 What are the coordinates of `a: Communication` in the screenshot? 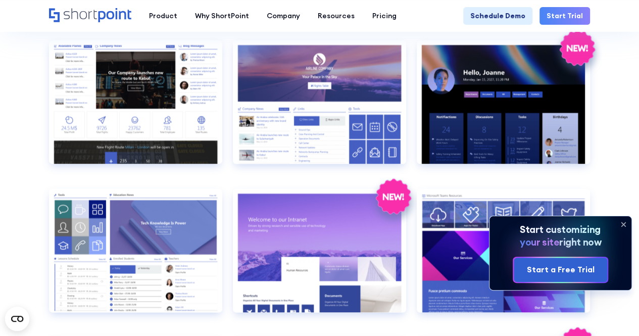 It's located at (503, 109).